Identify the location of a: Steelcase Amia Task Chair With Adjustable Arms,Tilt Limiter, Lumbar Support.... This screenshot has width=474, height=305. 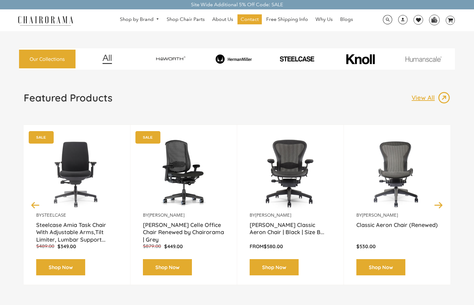
(77, 229).